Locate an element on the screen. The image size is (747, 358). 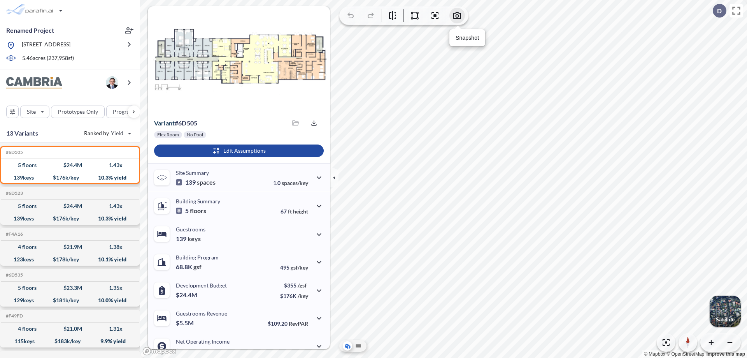
p: Net Operating Income is located at coordinates (203, 341).